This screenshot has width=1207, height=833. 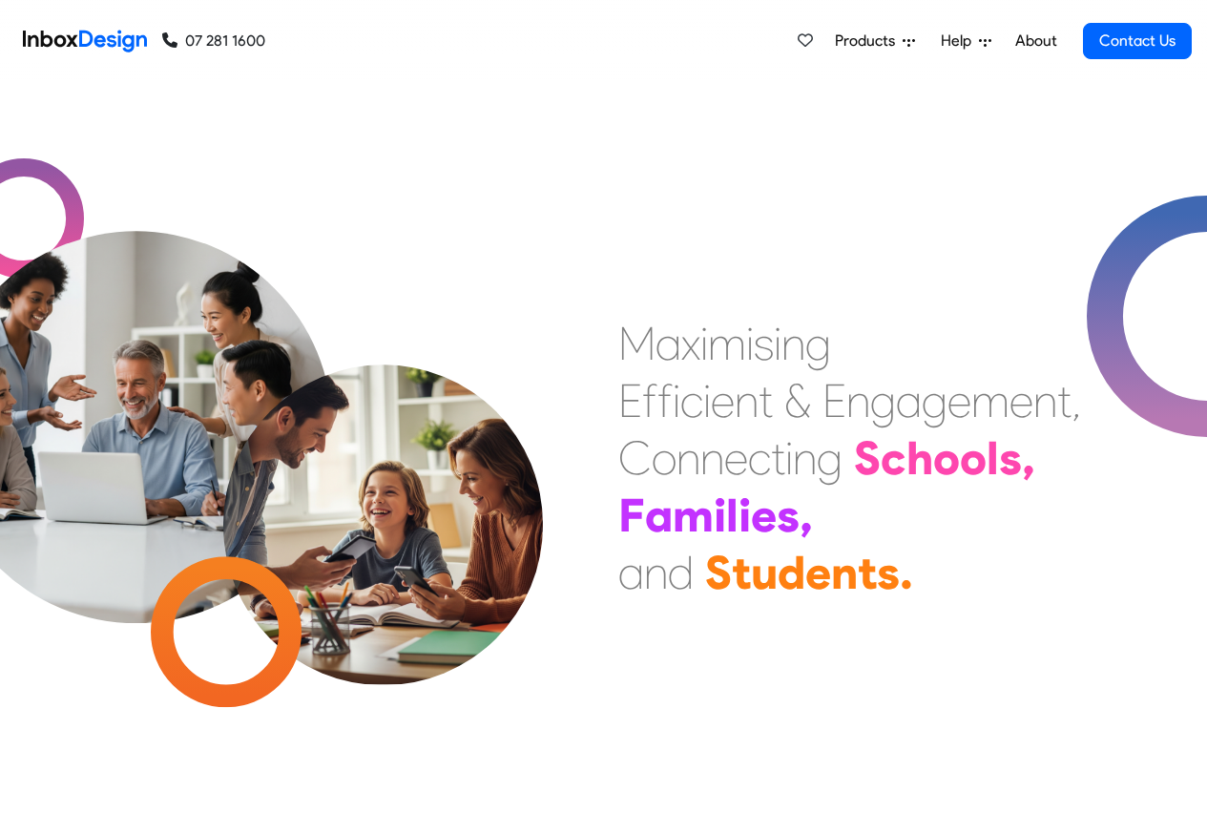 I want to click on span: Help, so click(x=960, y=41).